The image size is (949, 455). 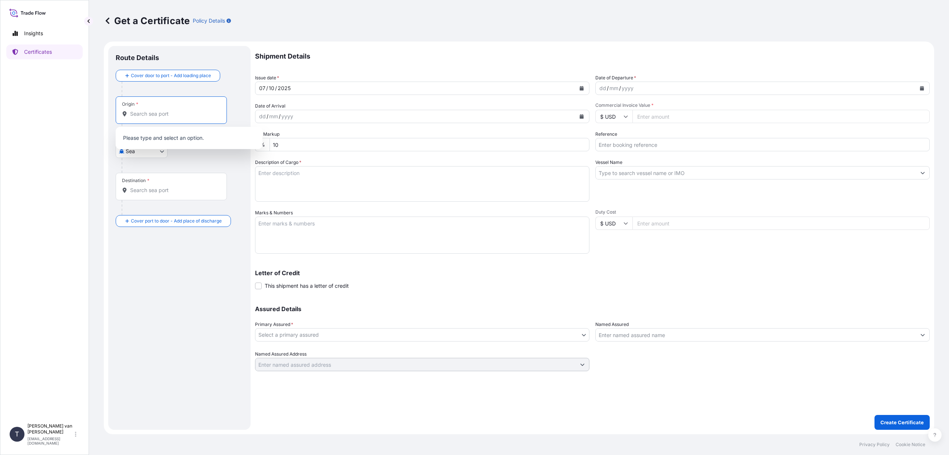 What do you see at coordinates (278, 162) in the screenshot?
I see `label: Description of Cargo` at bounding box center [278, 162].